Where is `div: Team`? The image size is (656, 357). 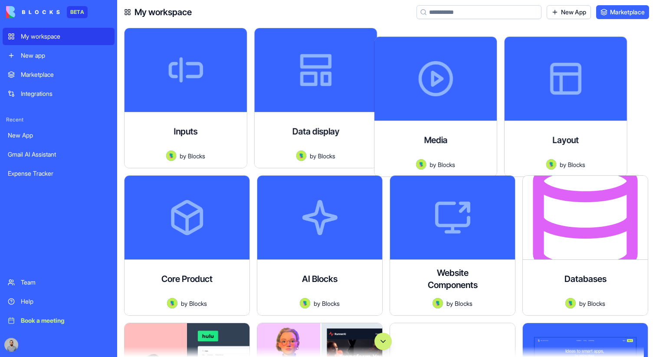 div: Team is located at coordinates (65, 282).